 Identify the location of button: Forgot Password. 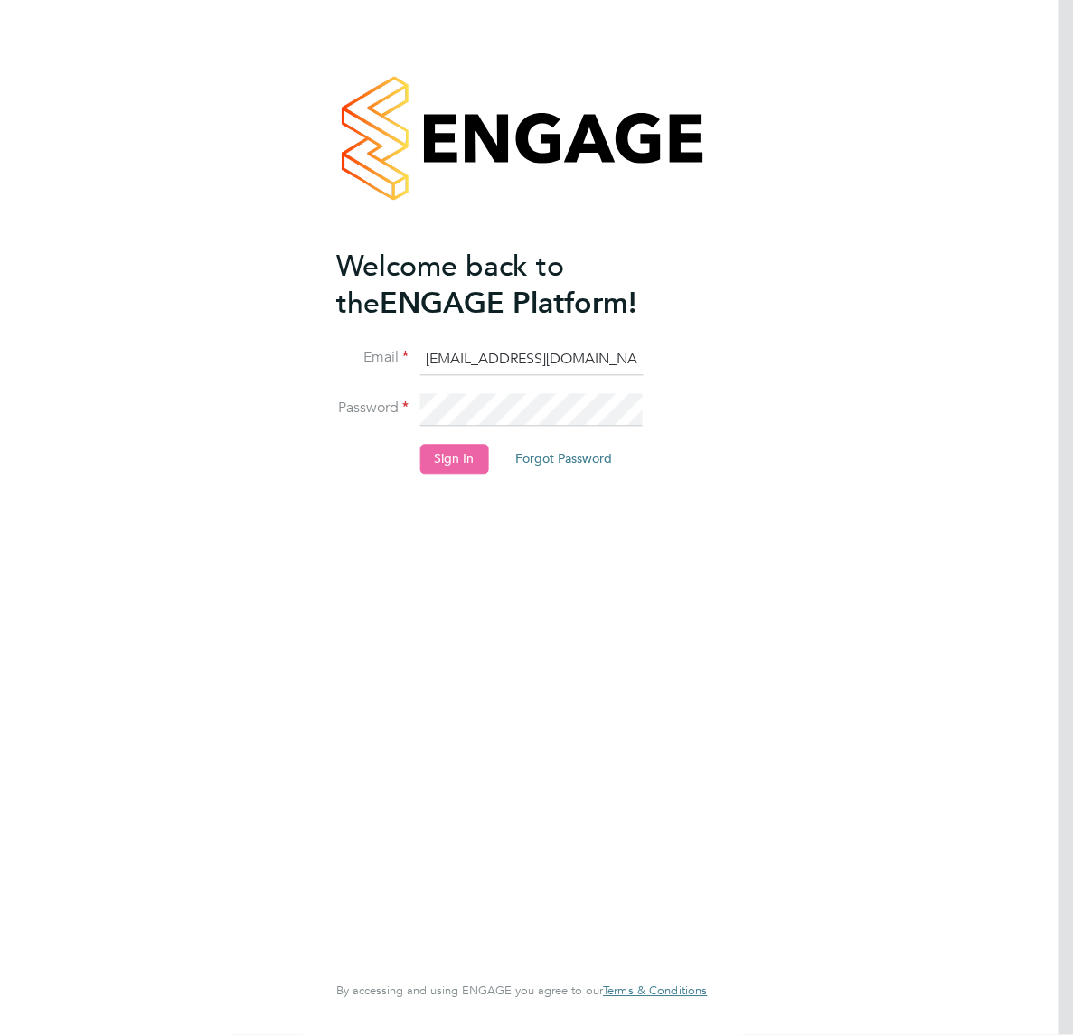
(563, 459).